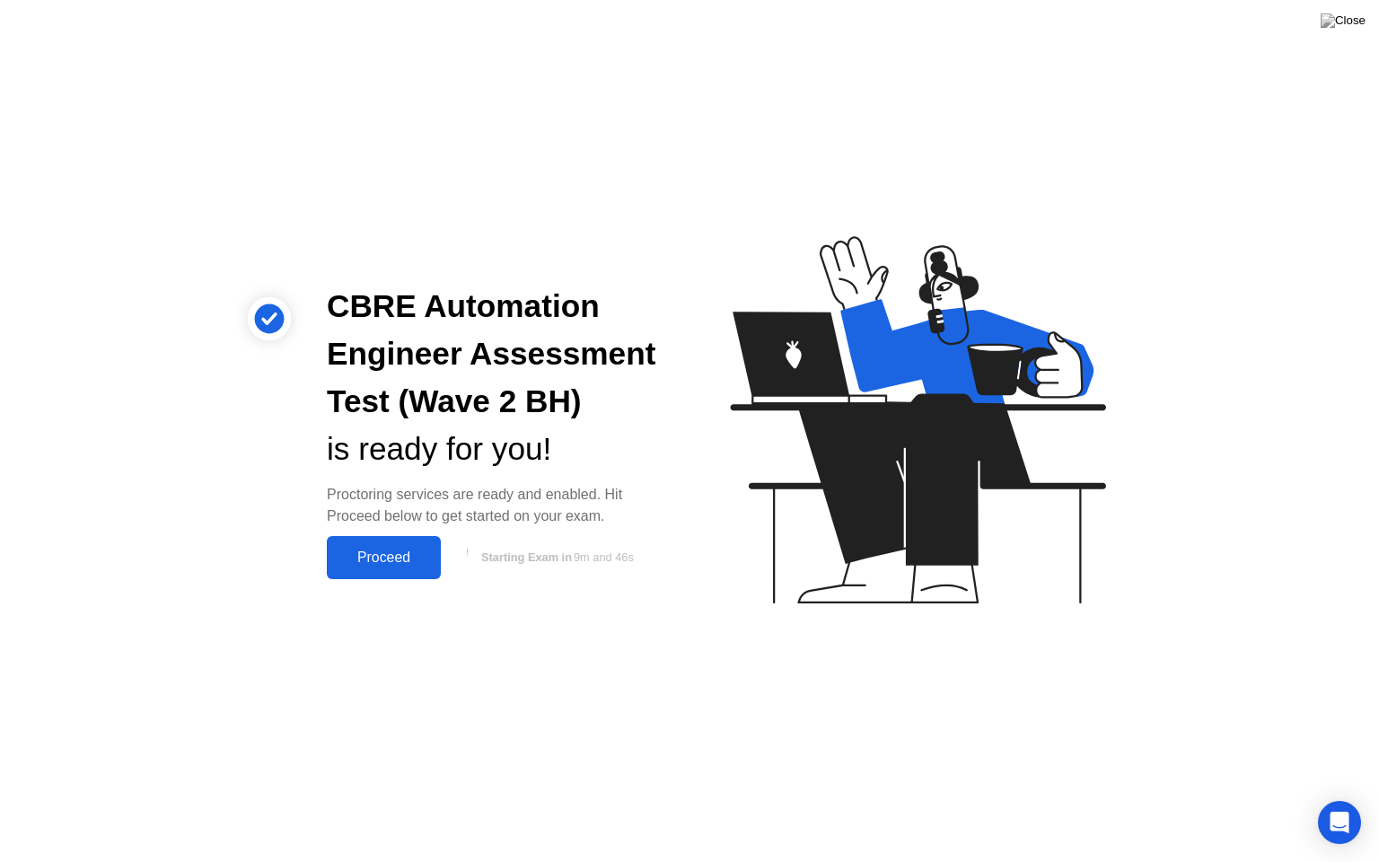 Image resolution: width=1379 pixels, height=862 pixels. I want to click on button: Starting Exam in9m and 46s, so click(555, 557).